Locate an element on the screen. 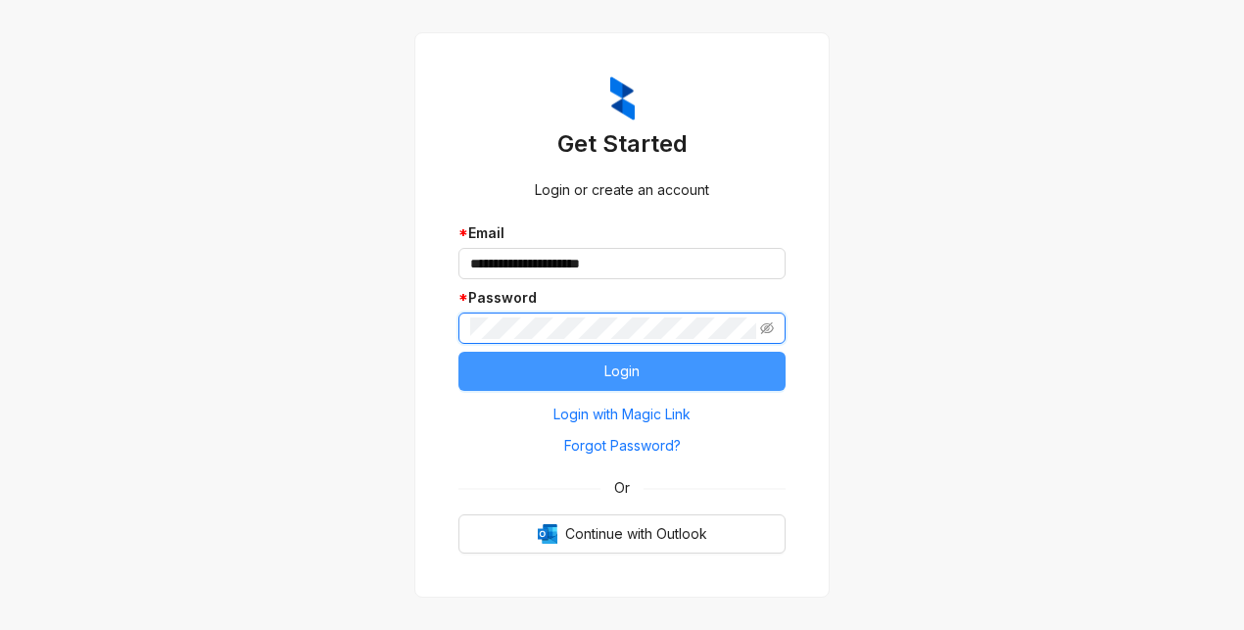  span: Login is located at coordinates (622, 371).